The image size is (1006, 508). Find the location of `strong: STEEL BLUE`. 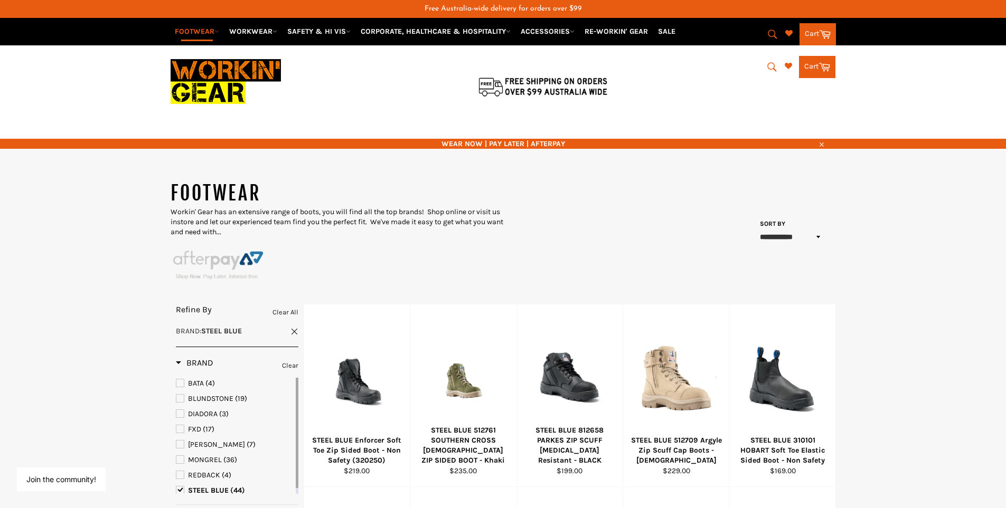

strong: STEEL BLUE is located at coordinates (221, 331).